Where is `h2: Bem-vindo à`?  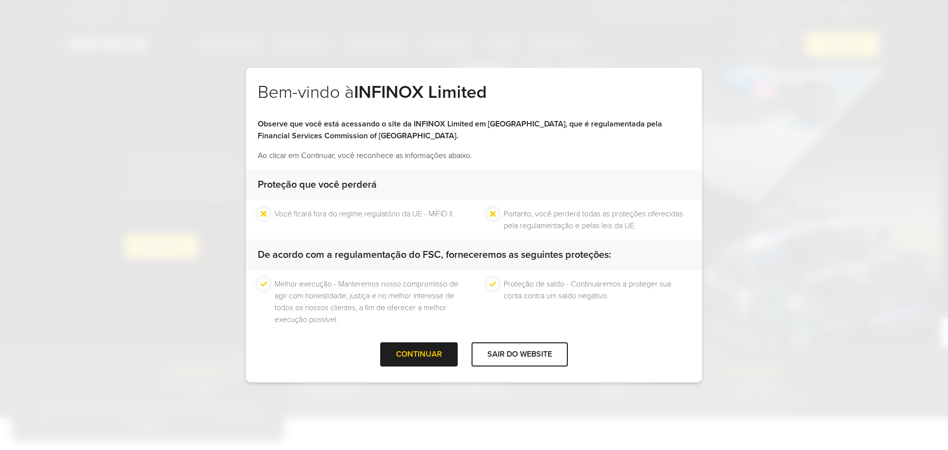 h2: Bem-vindo à is located at coordinates (474, 100).